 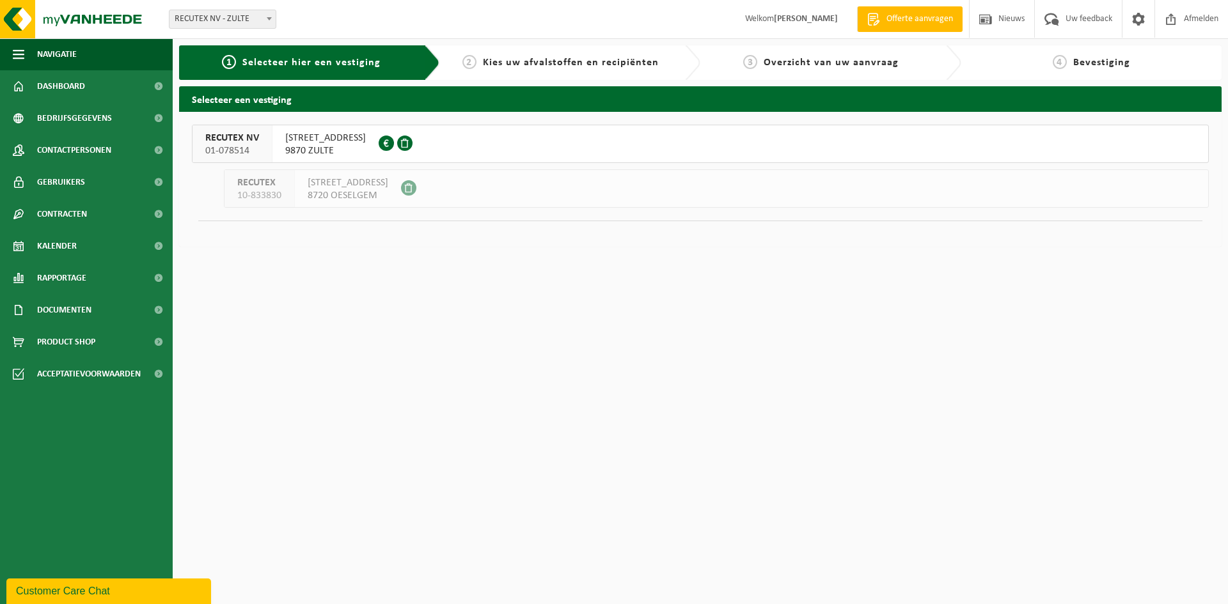 I want to click on span: 2, so click(x=469, y=62).